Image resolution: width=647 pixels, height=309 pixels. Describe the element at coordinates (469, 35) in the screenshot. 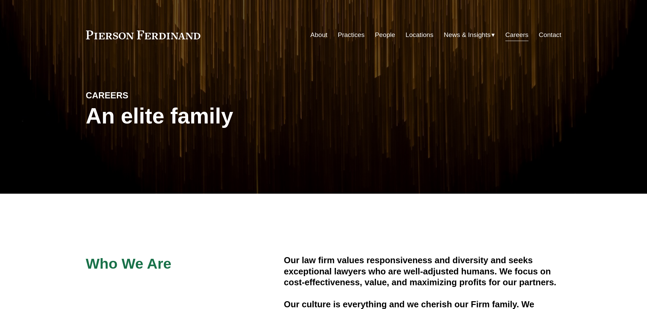

I see `a: folder dropdown` at that location.